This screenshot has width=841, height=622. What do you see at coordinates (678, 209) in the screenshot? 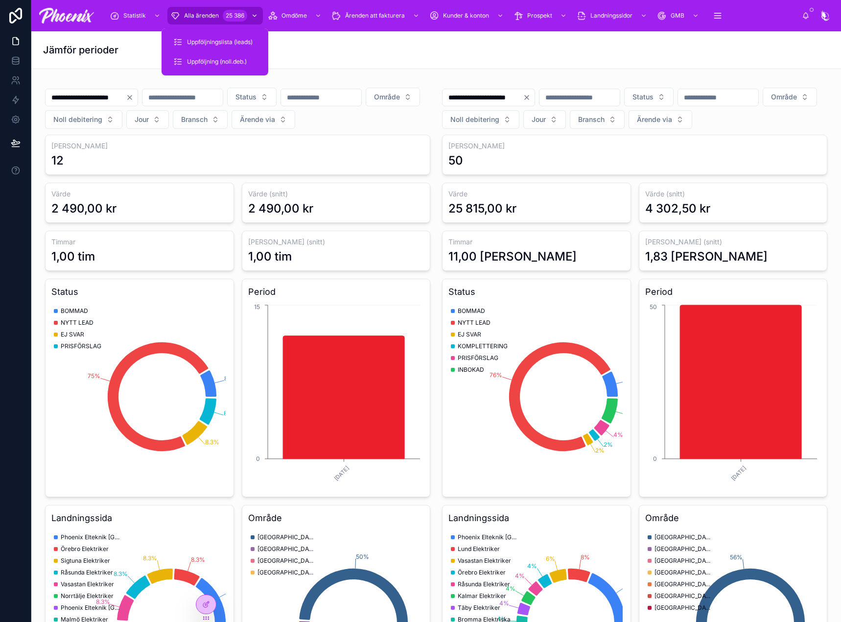
I see `div: 4 302,50 kr` at bounding box center [678, 209].